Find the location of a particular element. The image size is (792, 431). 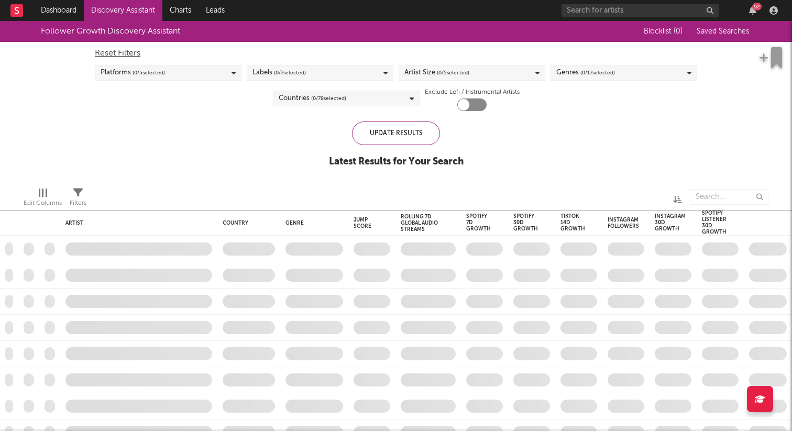

div: Platforms is located at coordinates (132, 73).